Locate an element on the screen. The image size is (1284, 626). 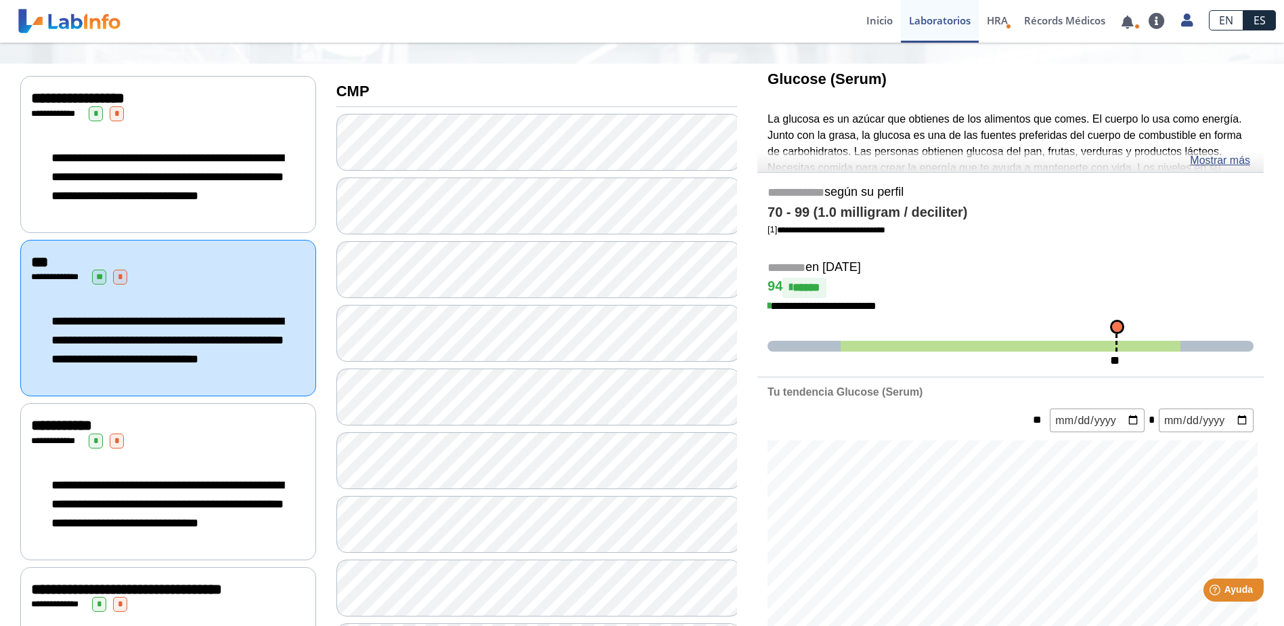
b: Tu tendencia Glucose (Serum) is located at coordinates (845, 391).